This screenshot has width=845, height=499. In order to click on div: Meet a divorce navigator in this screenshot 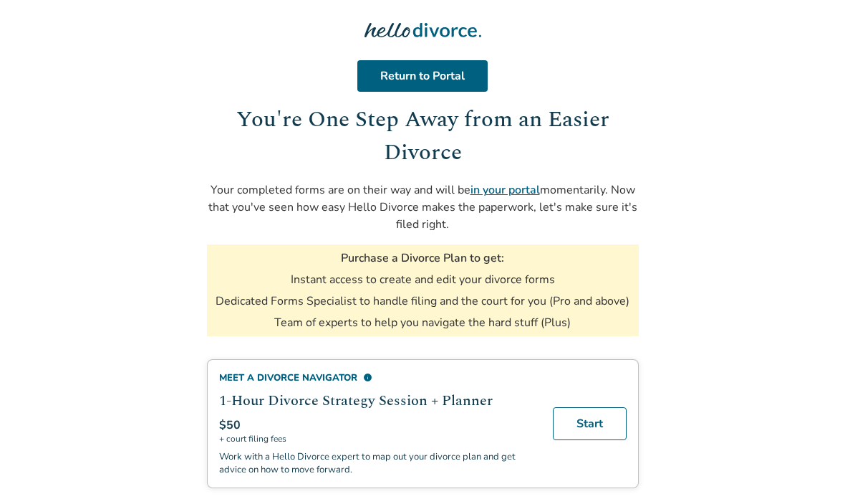, I will do `click(377, 377)`.